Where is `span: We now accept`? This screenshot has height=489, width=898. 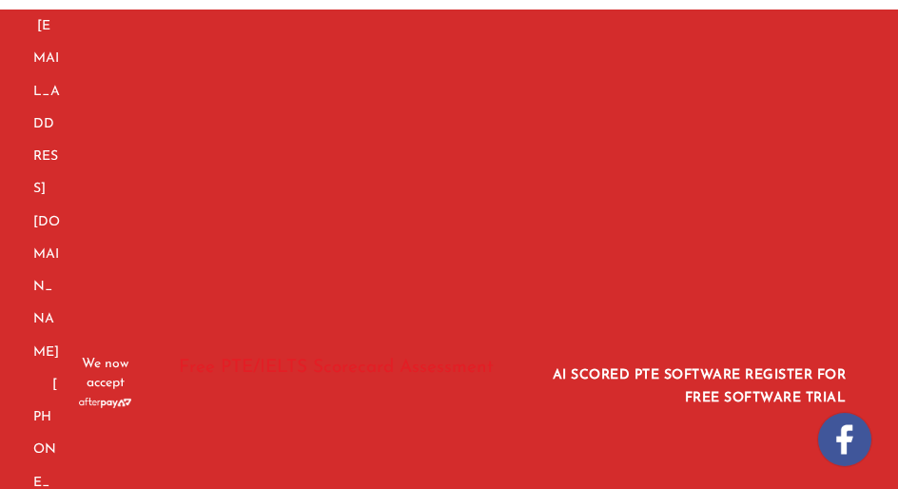
span: We now accept is located at coordinates (105, 374).